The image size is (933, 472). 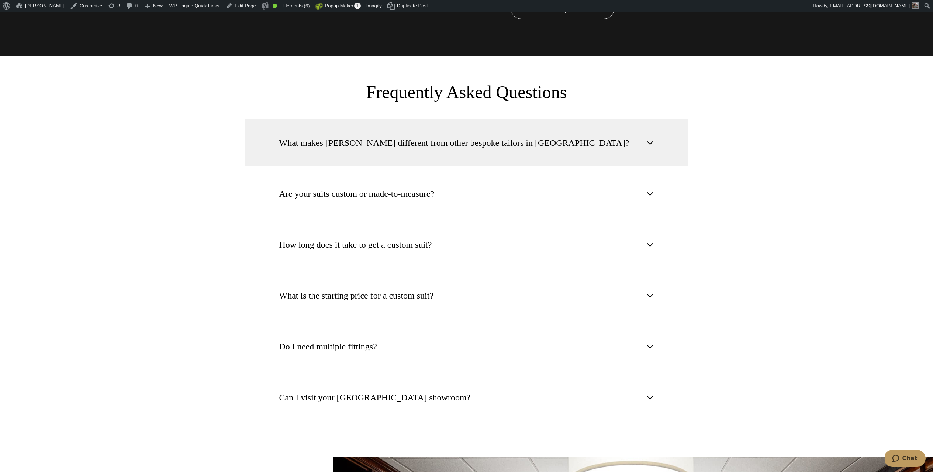 I want to click on span: How long does it take to get a custom suit?, so click(x=355, y=244).